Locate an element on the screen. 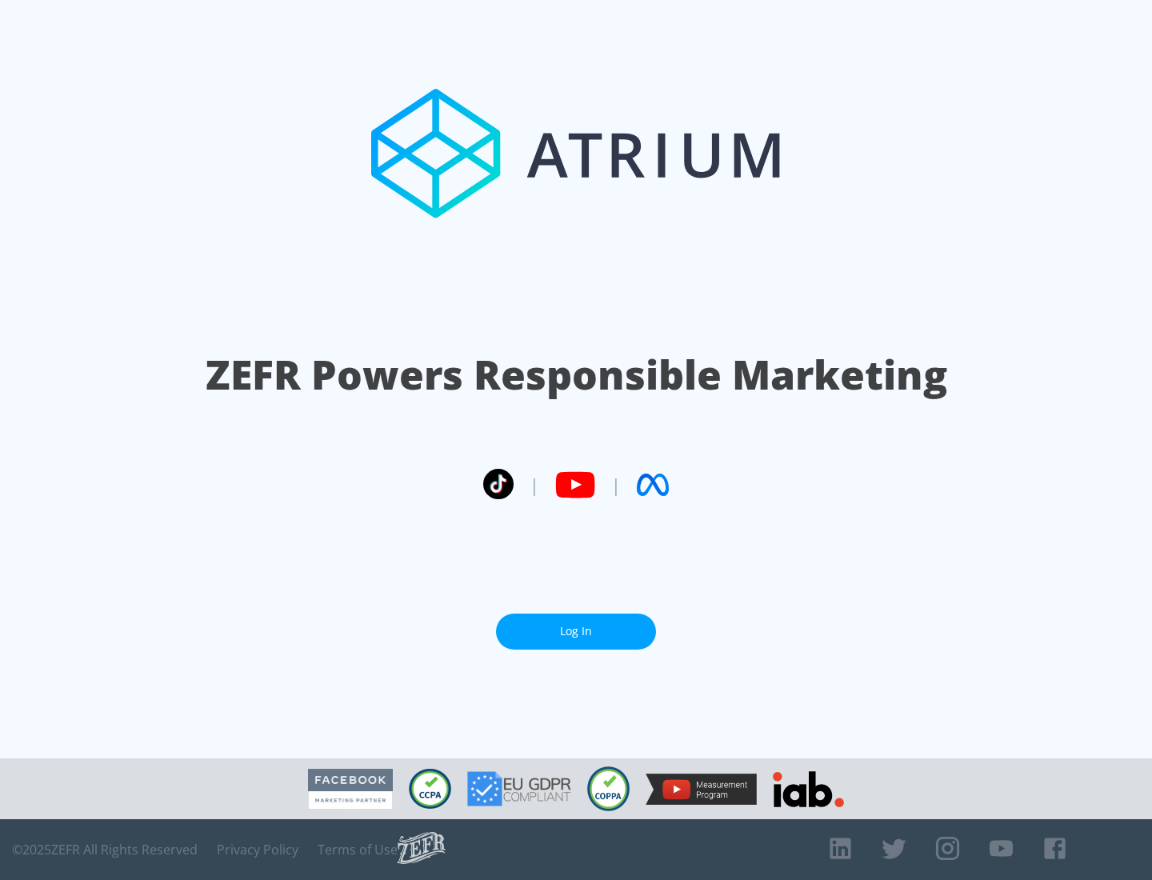 The height and width of the screenshot is (880, 1152). a: Privacy Policy is located at coordinates (258, 849).